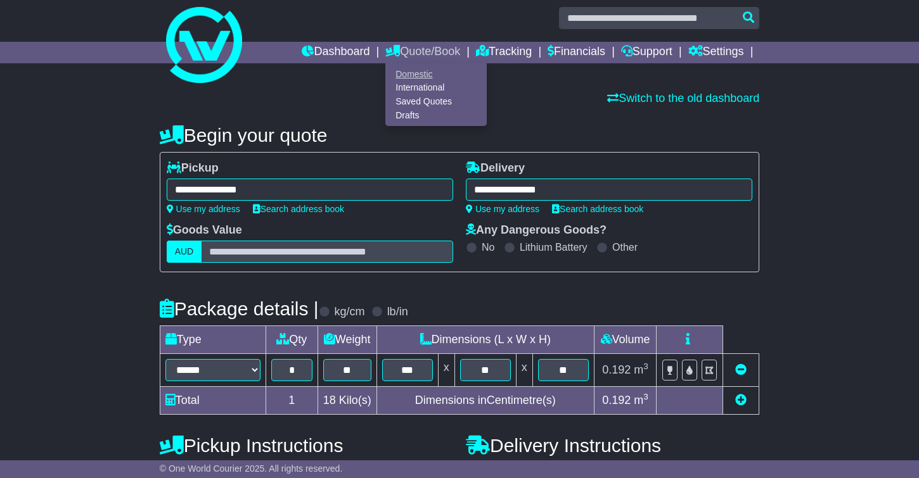 The width and height of the screenshot is (919, 478). What do you see at coordinates (251, 469) in the screenshot?
I see `span: © One World Courier 2025. All rights reserved.` at bounding box center [251, 469].